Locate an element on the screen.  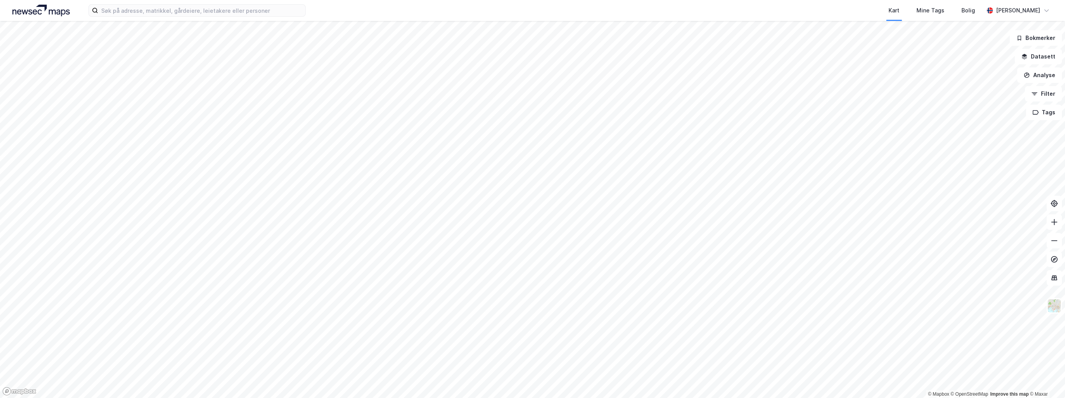
div: Kart is located at coordinates (894, 10).